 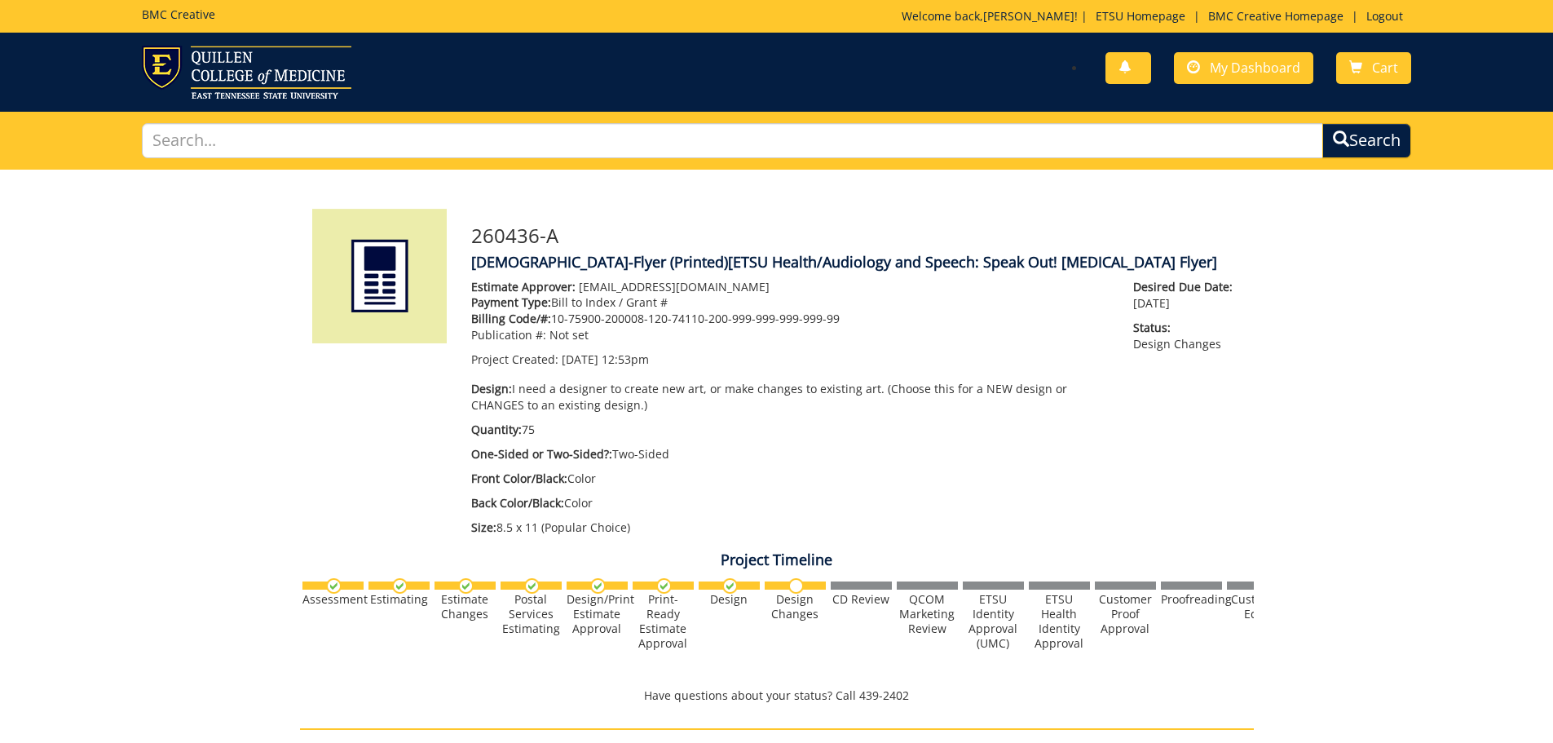 What do you see at coordinates (1384, 15) in the screenshot?
I see `a: Logout` at bounding box center [1384, 15].